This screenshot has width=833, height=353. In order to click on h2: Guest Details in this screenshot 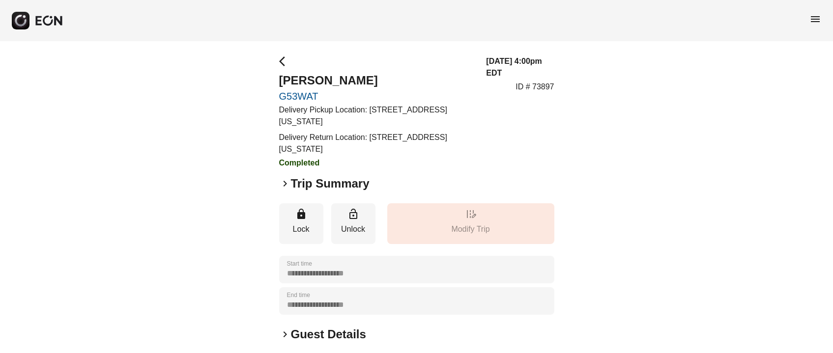, I will do `click(328, 335)`.